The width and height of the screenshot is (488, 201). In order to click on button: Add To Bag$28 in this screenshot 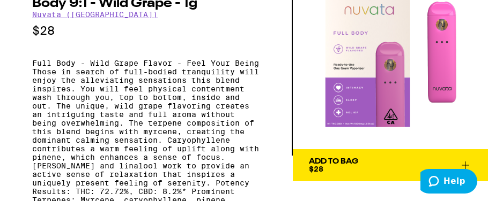, I will do `click(390, 166)`.